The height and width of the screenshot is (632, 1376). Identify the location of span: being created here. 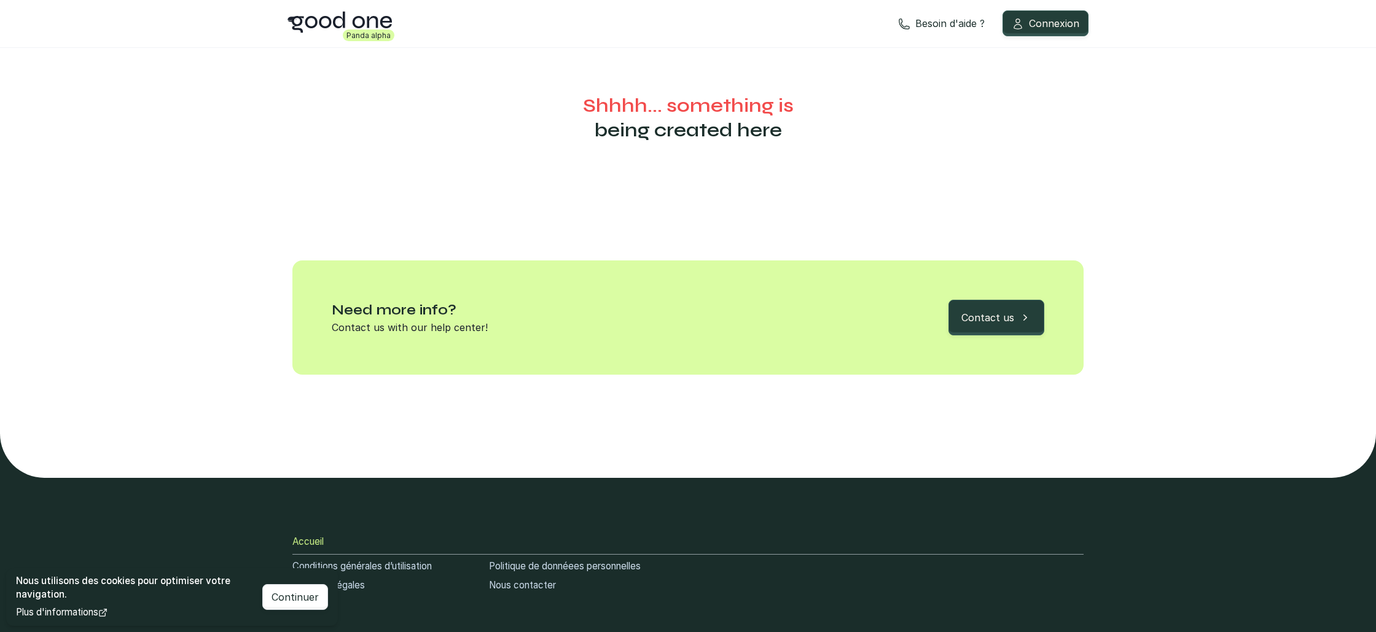
(688, 130).